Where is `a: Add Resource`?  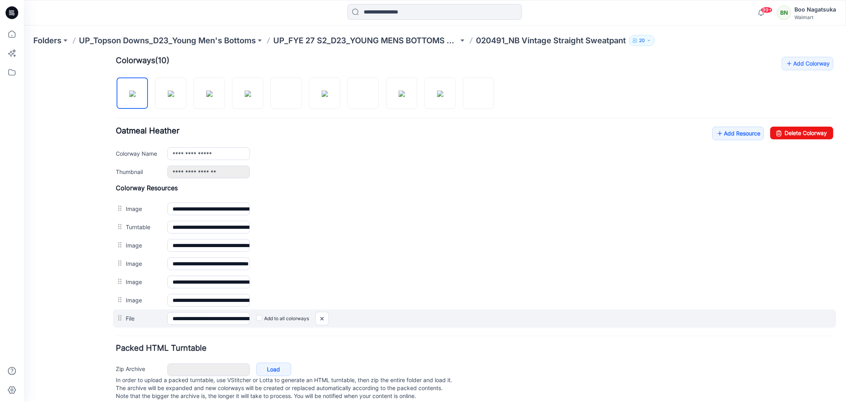 a: Add Resource is located at coordinates (715, 78).